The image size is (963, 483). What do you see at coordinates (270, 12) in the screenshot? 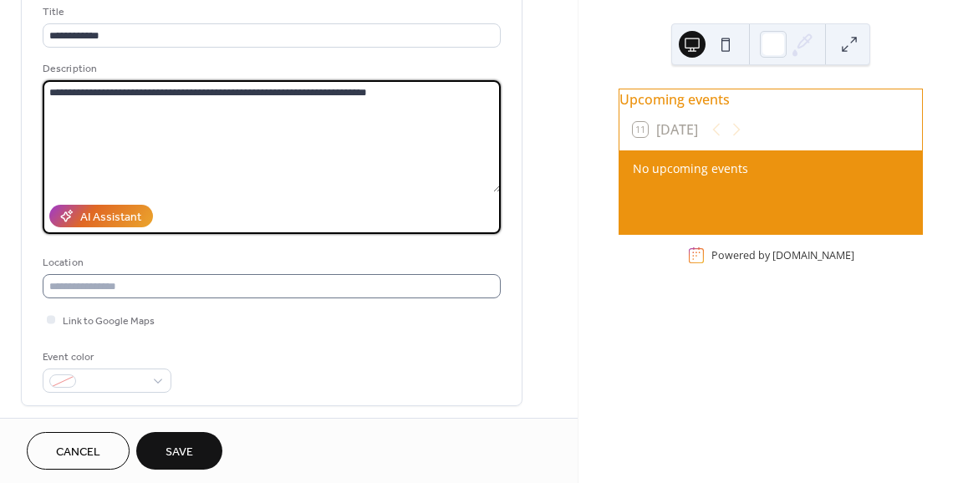
I see `div: Title` at bounding box center [270, 12].